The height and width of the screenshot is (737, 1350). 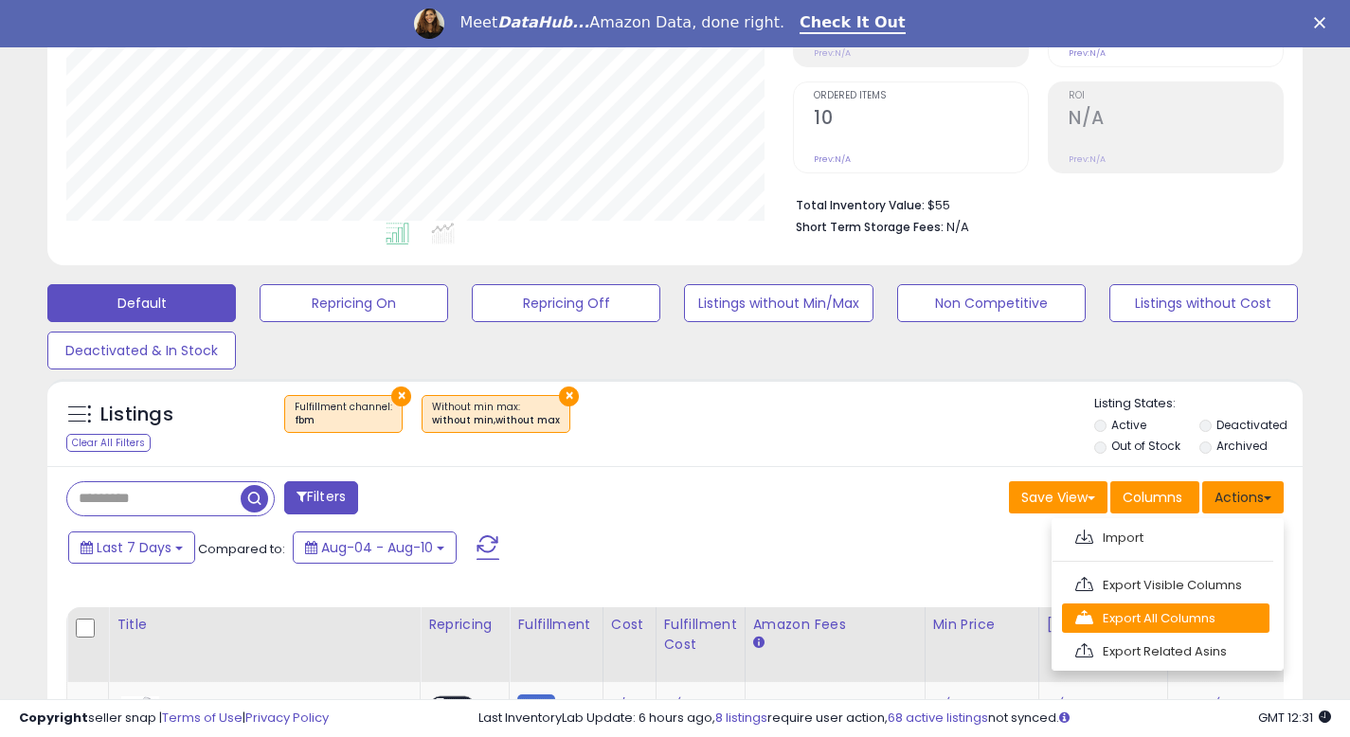 What do you see at coordinates (991, 303) in the screenshot?
I see `button: Non Competitive` at bounding box center [991, 303].